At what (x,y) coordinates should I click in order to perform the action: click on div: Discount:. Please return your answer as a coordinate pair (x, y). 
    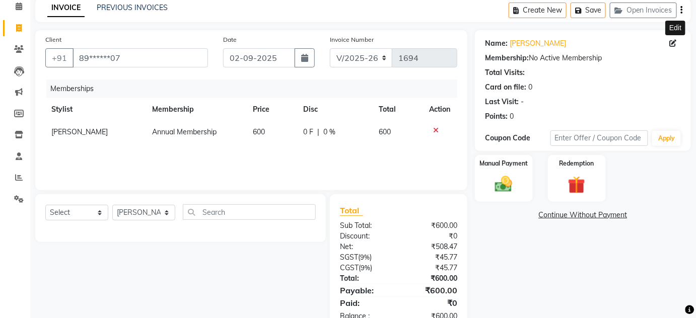
    Looking at the image, I should click on (366, 236).